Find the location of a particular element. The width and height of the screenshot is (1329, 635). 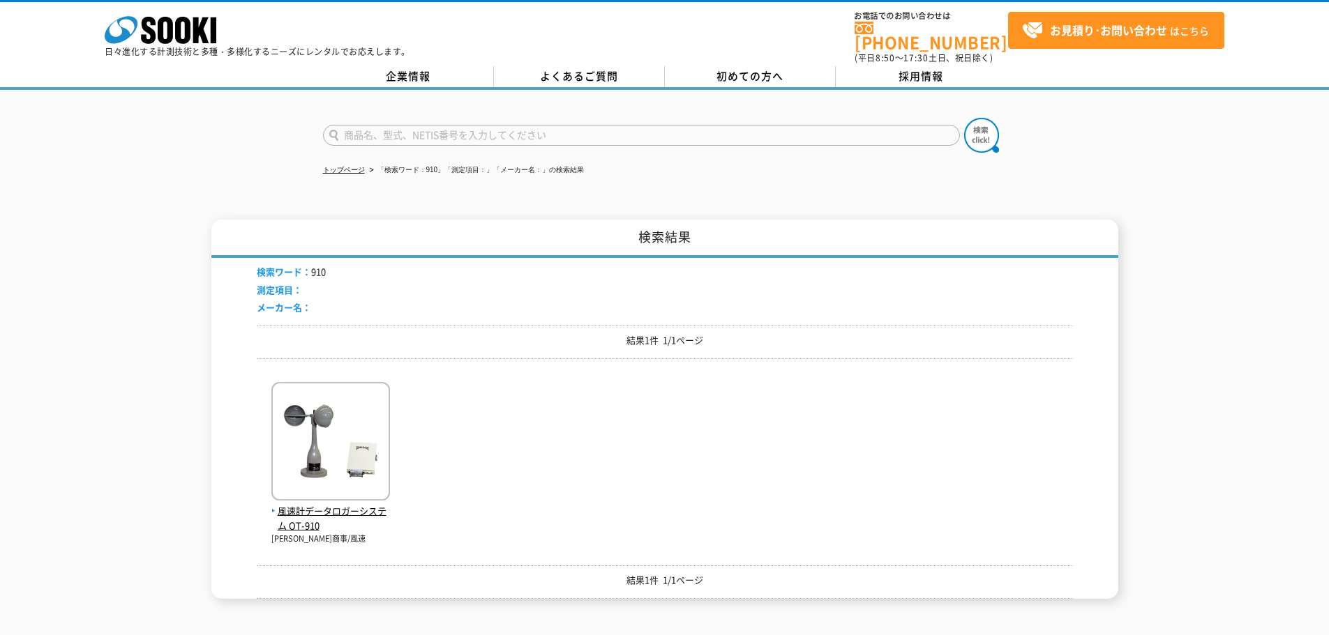

span: 検索ワード： is located at coordinates (284, 271).